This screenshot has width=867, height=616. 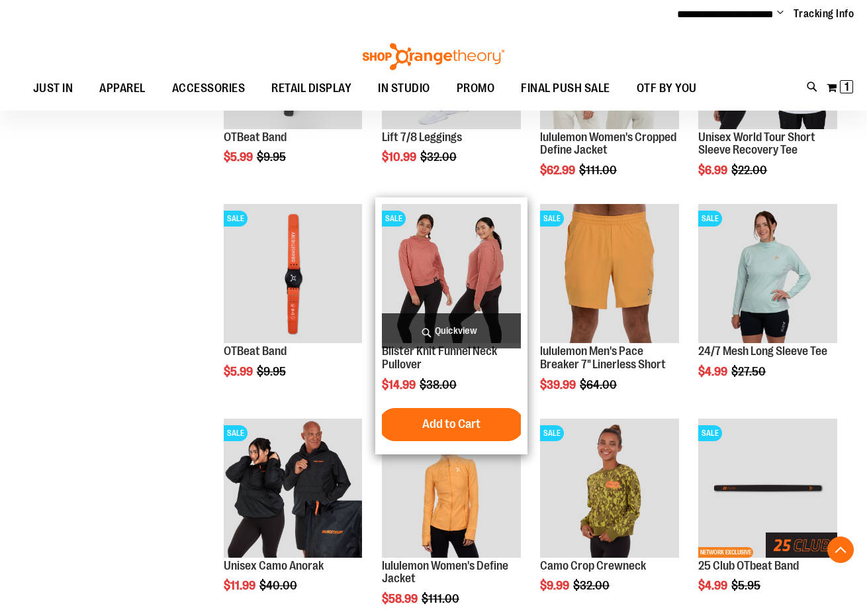 I want to click on img: Main View of 2024 25 Club OTBeat Band, so click(x=768, y=488).